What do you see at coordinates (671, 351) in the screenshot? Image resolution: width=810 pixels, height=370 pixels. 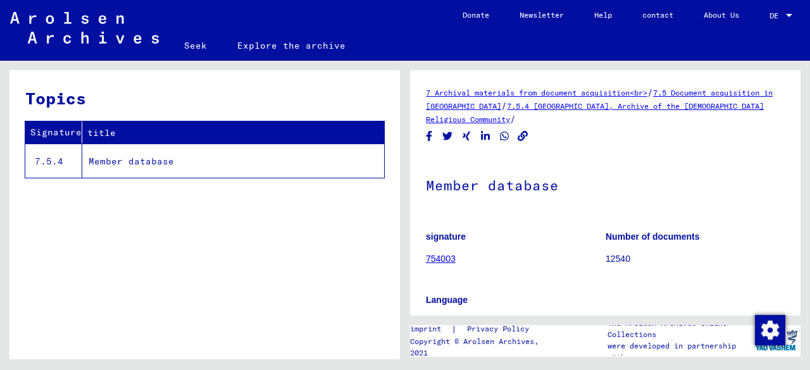 I see `font: were developed in partnership with` at bounding box center [671, 351].